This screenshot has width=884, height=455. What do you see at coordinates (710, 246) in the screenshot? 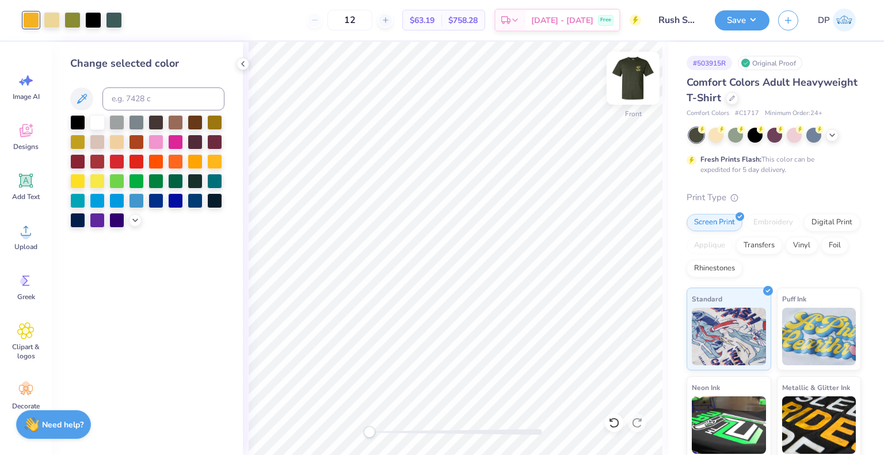
I see `div: Applique` at bounding box center [710, 246].